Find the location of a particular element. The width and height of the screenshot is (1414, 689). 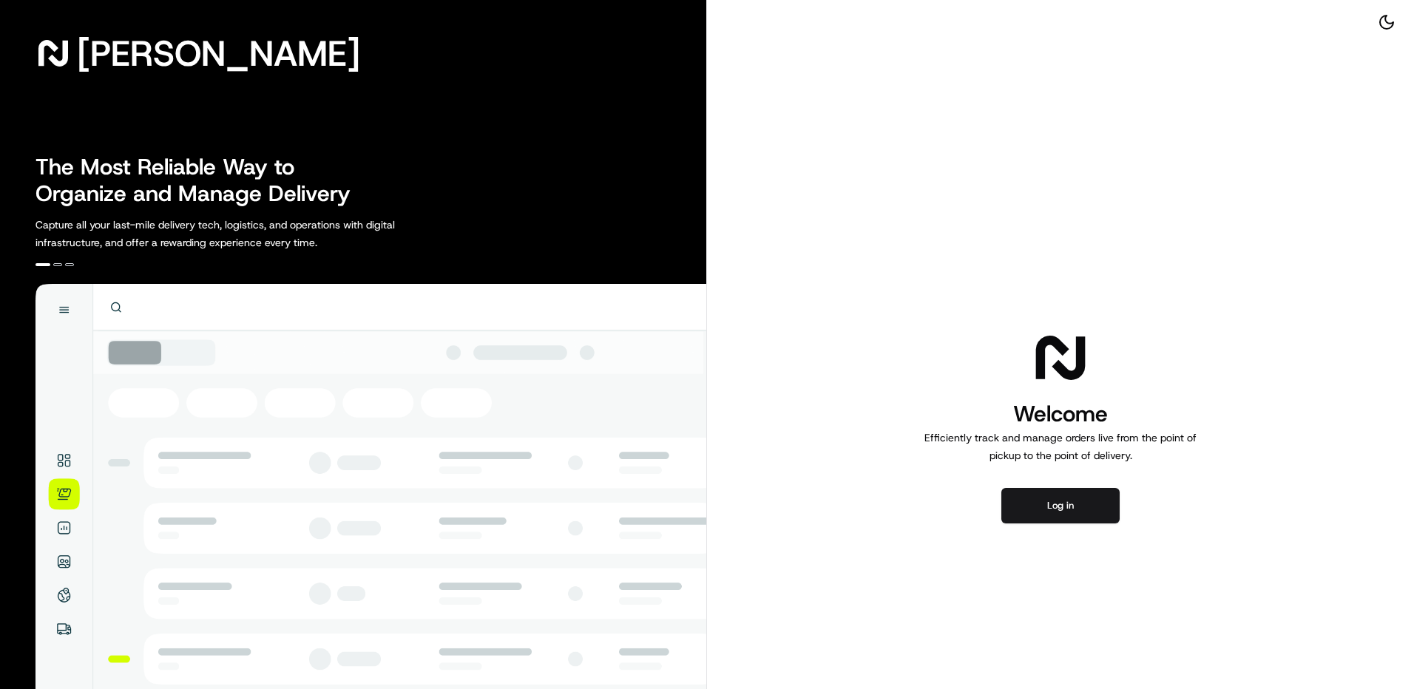

h1: Welcome is located at coordinates (1060, 414).